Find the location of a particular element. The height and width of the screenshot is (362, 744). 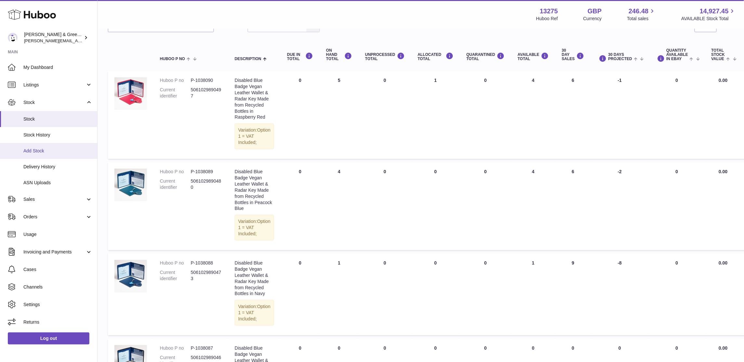

span: Channels is located at coordinates (58, 287).